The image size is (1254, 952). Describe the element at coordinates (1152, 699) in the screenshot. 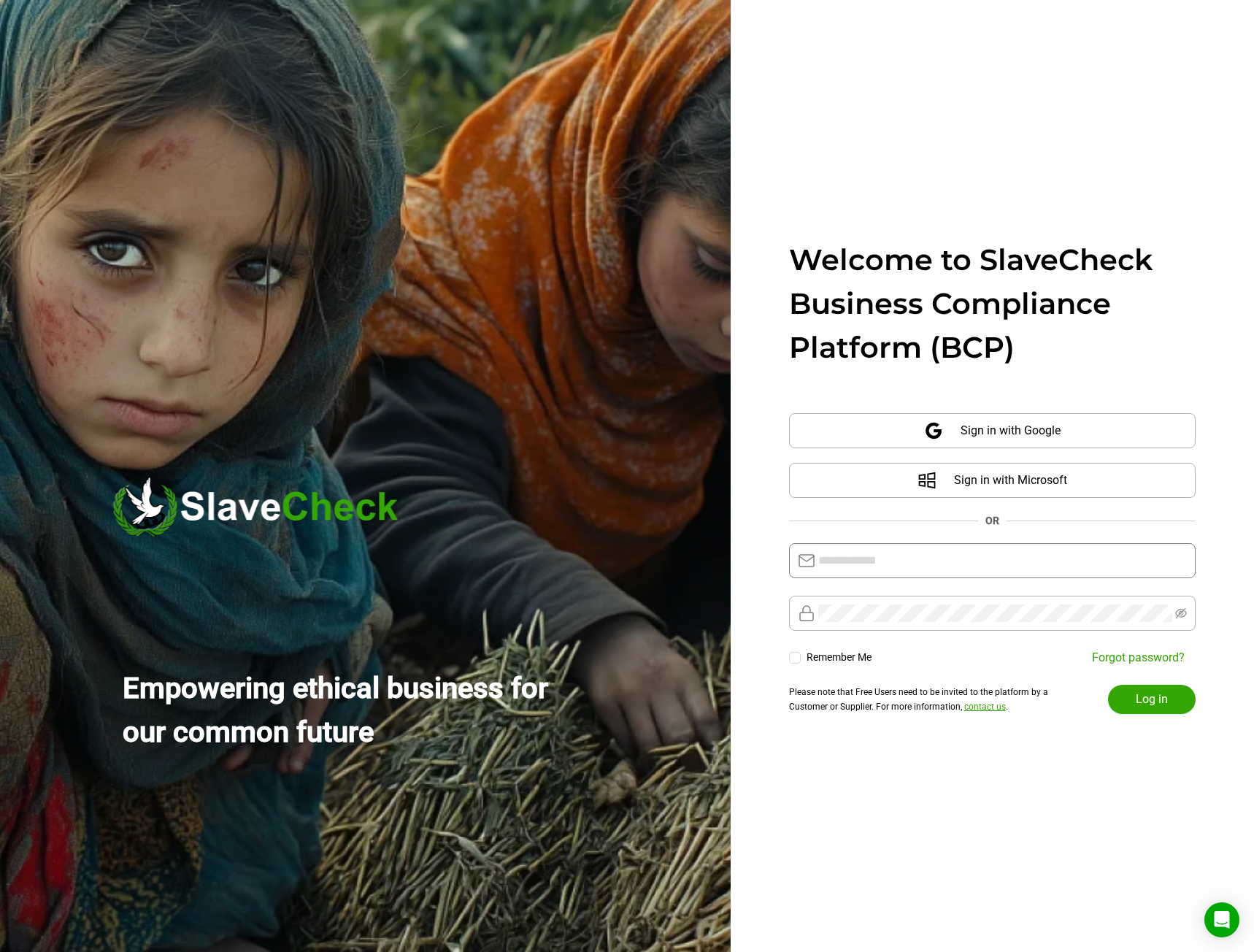

I see `span: Log in` at that location.